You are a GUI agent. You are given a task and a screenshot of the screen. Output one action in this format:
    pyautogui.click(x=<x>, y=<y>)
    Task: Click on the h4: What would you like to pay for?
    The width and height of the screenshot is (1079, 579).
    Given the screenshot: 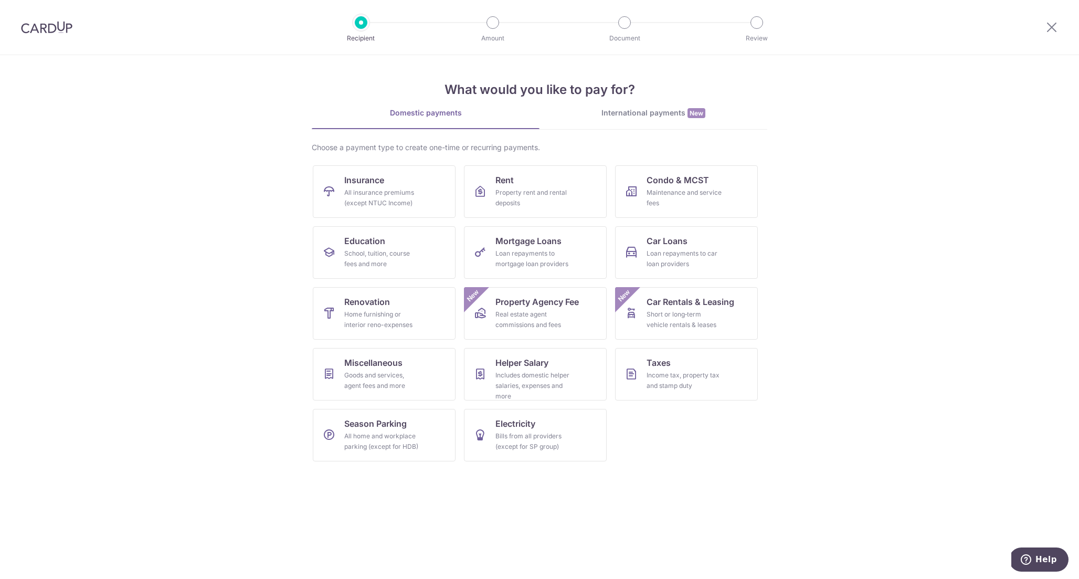 What is the action you would take?
    pyautogui.click(x=540, y=90)
    